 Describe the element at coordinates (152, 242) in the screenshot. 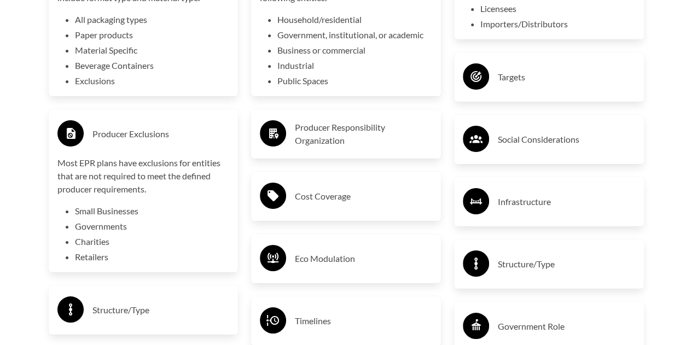

I see `li: Charities` at that location.